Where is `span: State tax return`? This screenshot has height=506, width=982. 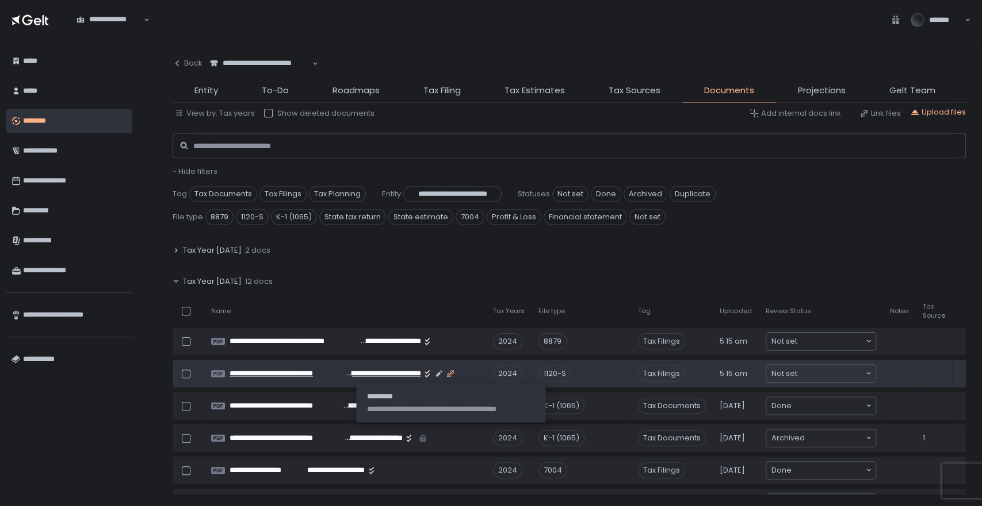
span: State tax return is located at coordinates (353, 217).